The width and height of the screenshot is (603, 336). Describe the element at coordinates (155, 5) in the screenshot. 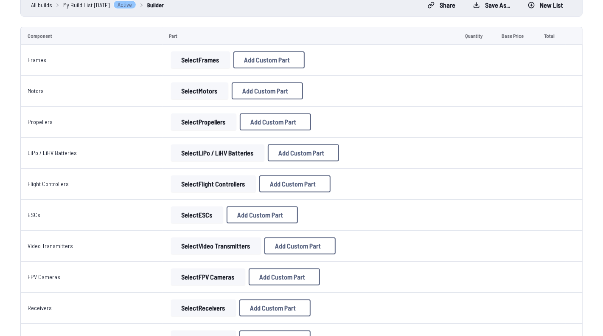

I see `a: Builder` at that location.